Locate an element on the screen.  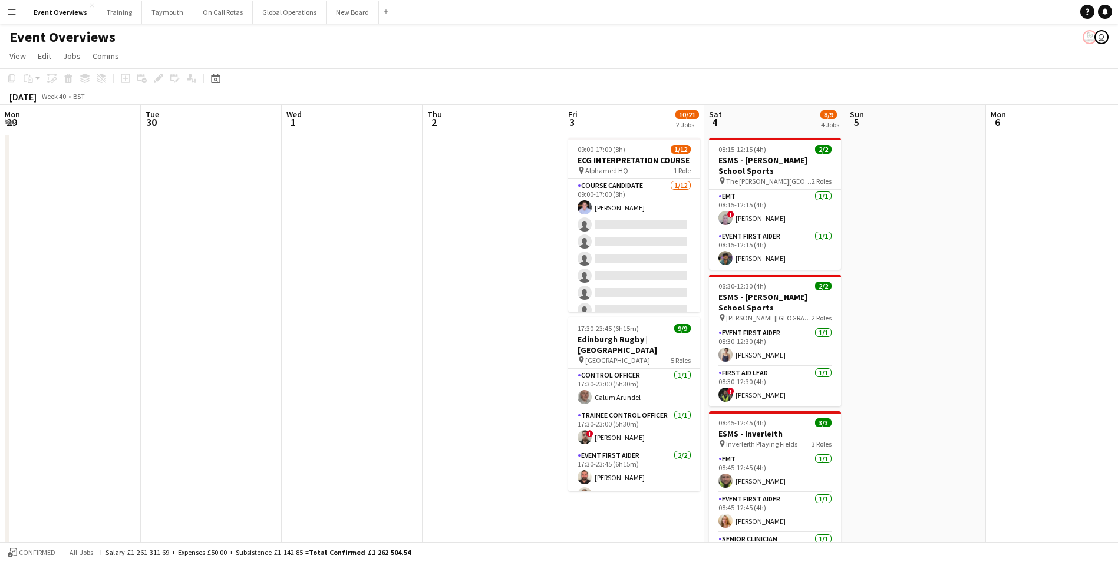
div: BST is located at coordinates (79, 96).